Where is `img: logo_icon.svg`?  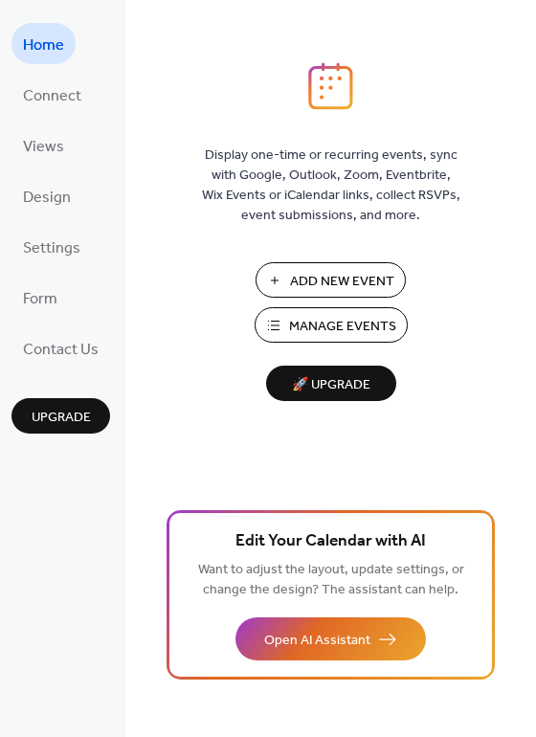 img: logo_icon.svg is located at coordinates (330, 86).